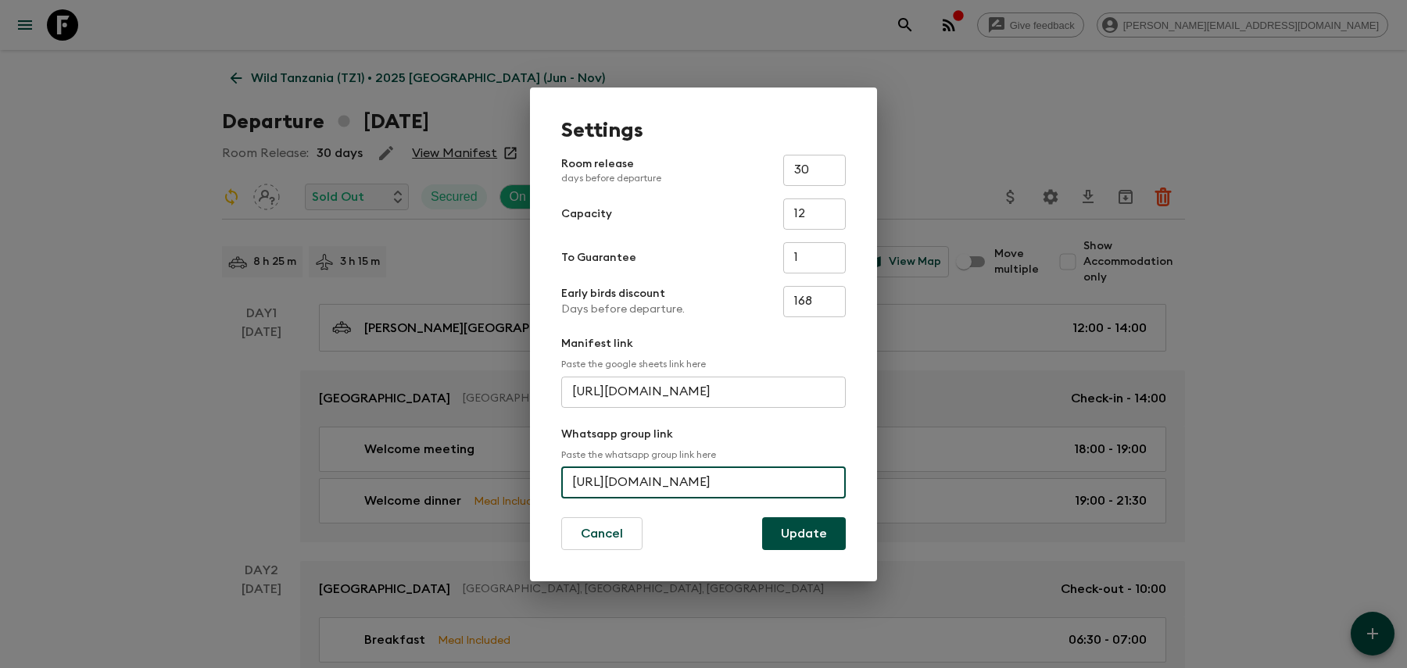 This screenshot has width=1407, height=668. What do you see at coordinates (704, 435) in the screenshot?
I see `p: Whatsapp group link` at bounding box center [704, 435].